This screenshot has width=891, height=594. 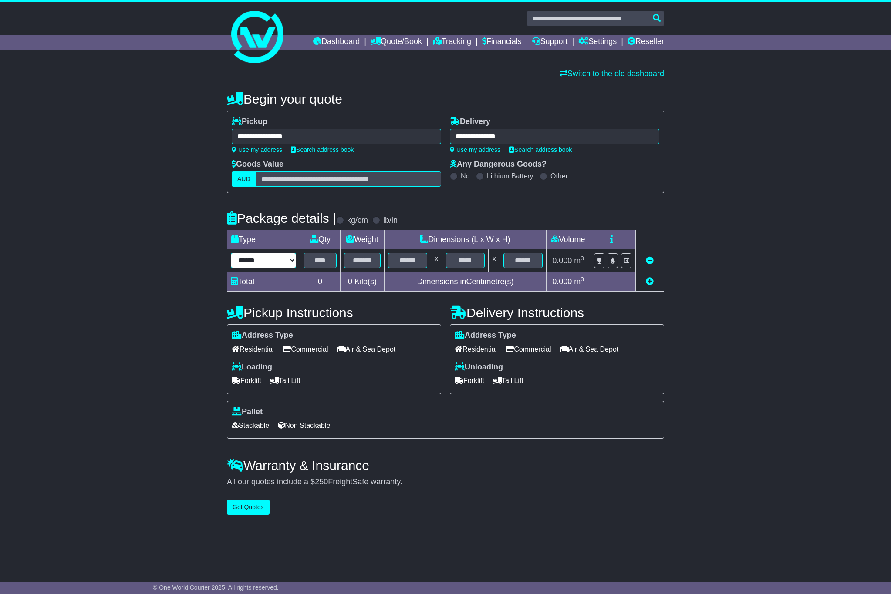 What do you see at coordinates (452, 42) in the screenshot?
I see `a: Tracking` at bounding box center [452, 42].